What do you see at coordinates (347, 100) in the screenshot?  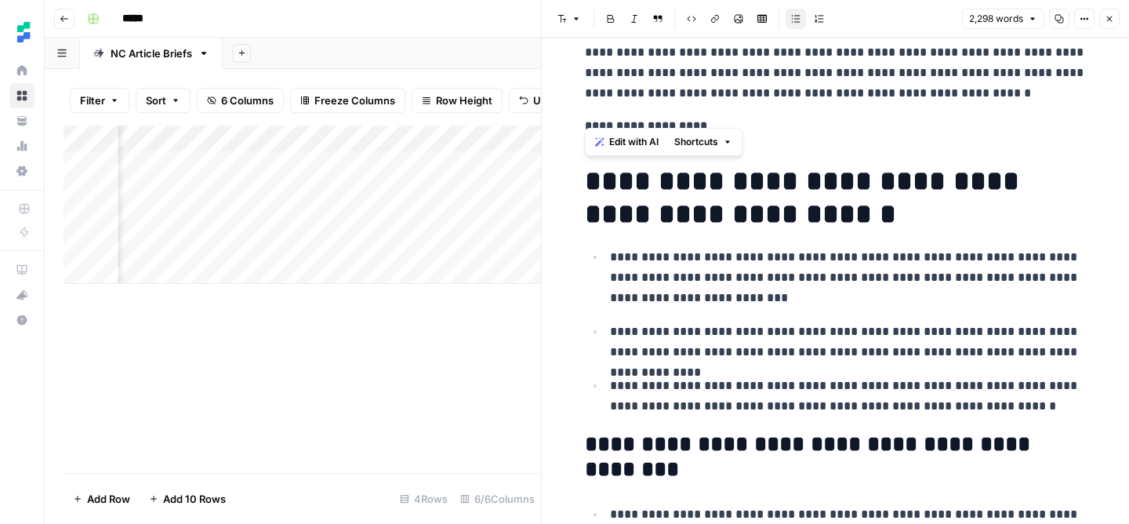 I see `button: Freeze Columns` at bounding box center [347, 100].